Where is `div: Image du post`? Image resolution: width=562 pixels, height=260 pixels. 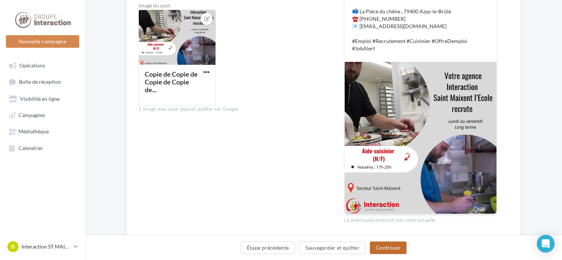 div: Image du post is located at coordinates (235, 6).